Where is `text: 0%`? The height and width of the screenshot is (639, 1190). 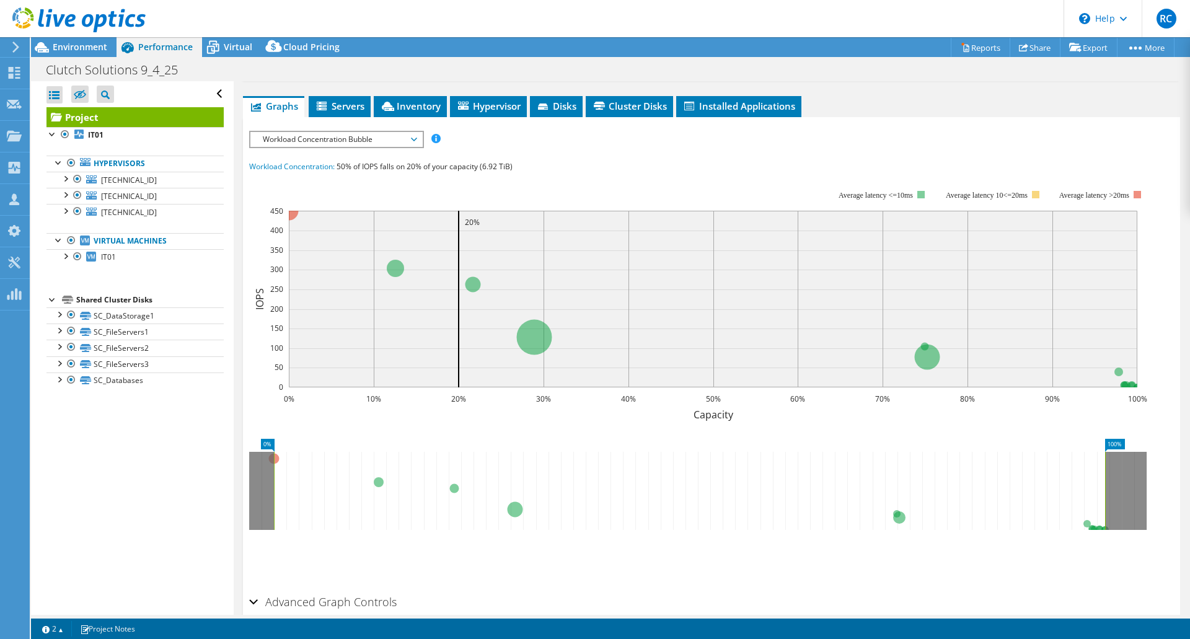
text: 0% is located at coordinates (289, 398).